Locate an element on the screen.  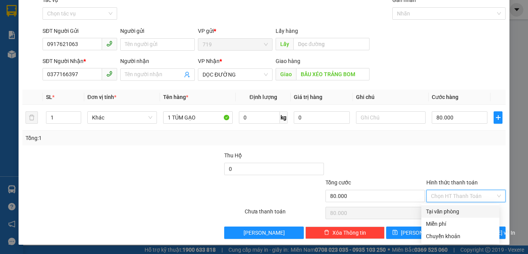
span: Cước hàng is located at coordinates (445, 97).